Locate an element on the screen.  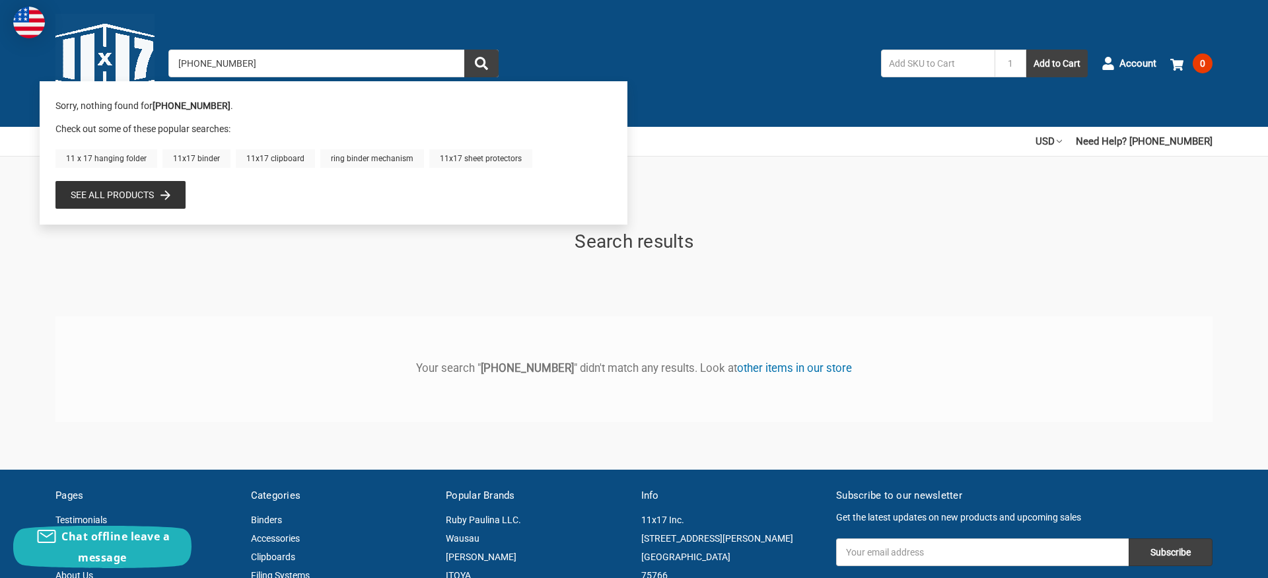
a: See all products is located at coordinates (120, 195).